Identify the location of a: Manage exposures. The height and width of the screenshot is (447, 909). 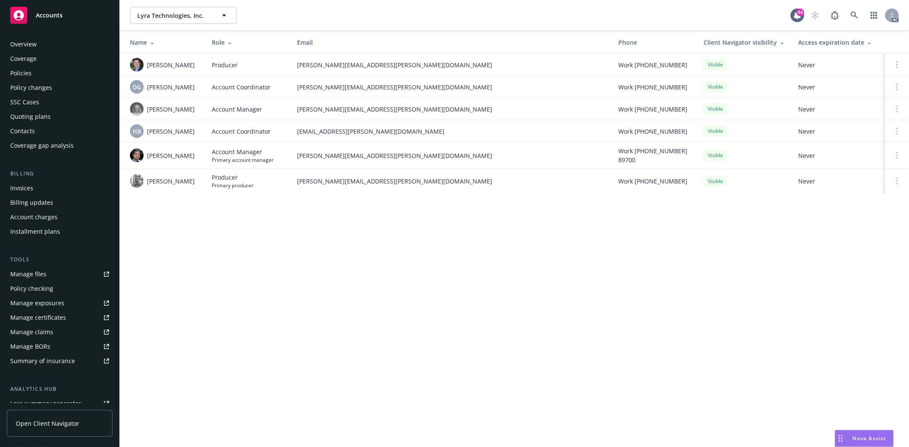
(60, 303).